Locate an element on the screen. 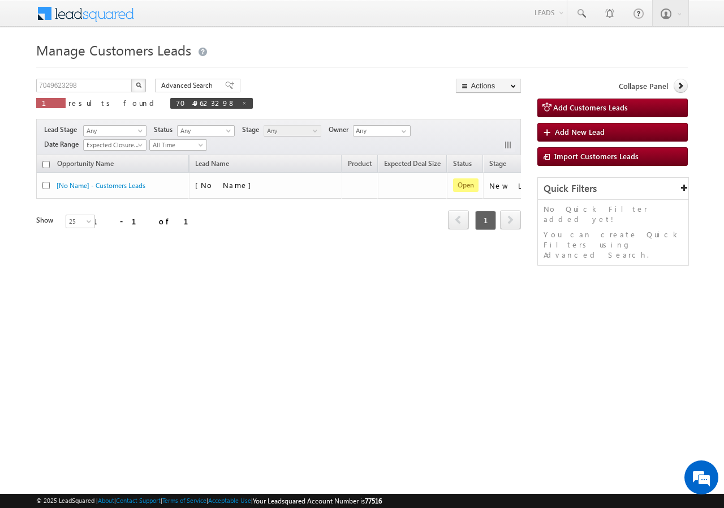  a: All Time is located at coordinates (178, 145).